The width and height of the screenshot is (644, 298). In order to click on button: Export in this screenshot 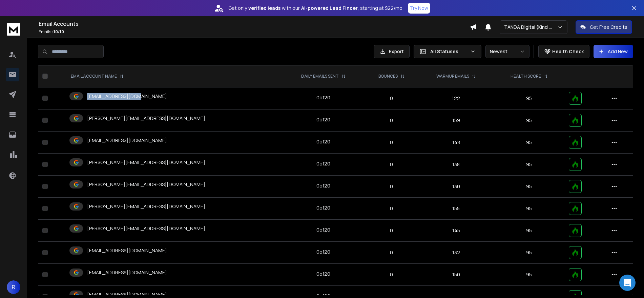, I will do `click(391, 51)`.